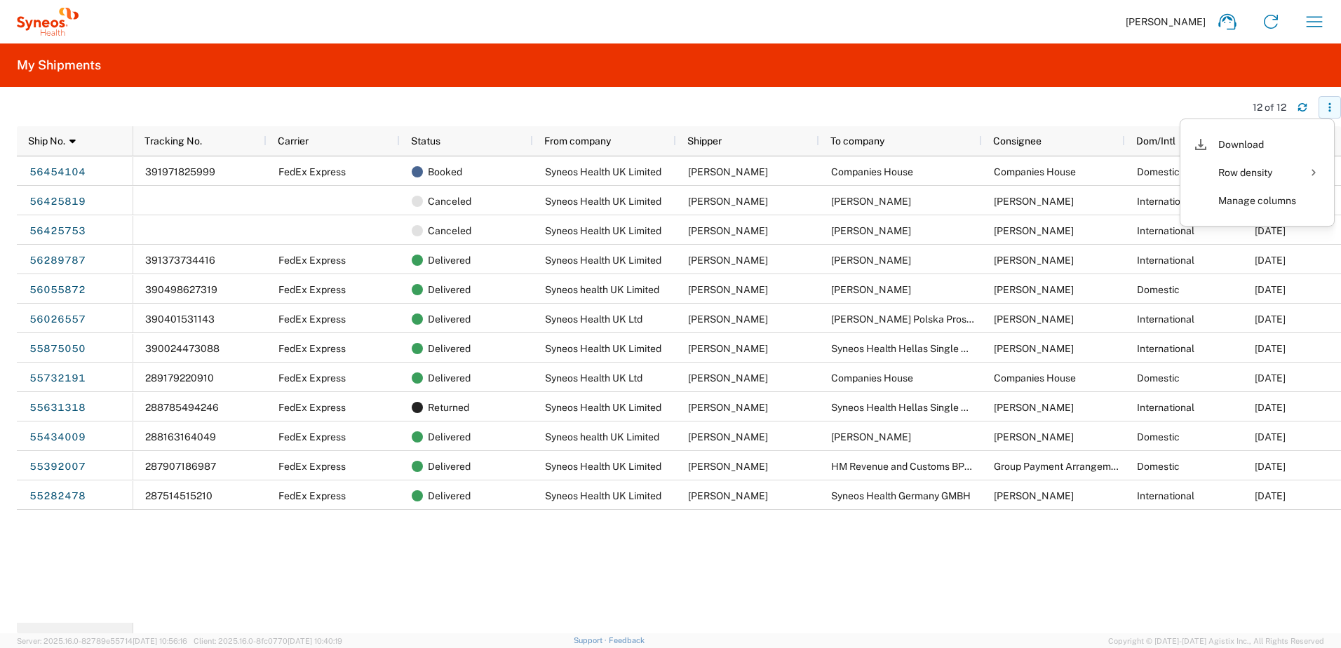  I want to click on span: 391971825999, so click(180, 172).